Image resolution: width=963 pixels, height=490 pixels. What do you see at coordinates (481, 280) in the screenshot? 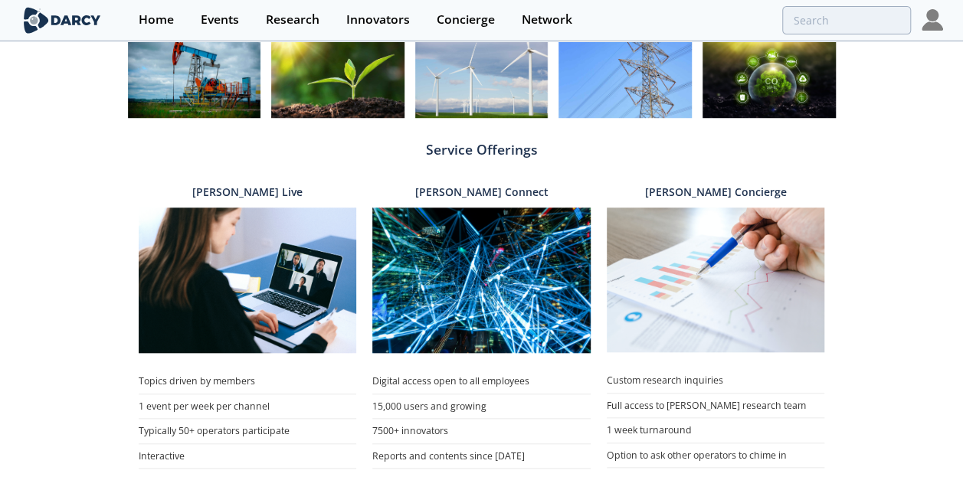
I see `img: connect-8d431ec54df3a5dd744a4bcccedeb8a0.jpg` at bounding box center [481, 280].